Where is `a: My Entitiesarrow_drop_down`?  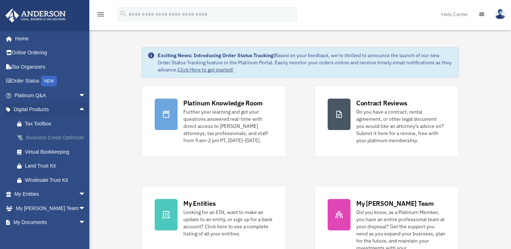 a: My Entitiesarrow_drop_down is located at coordinates (51, 194).